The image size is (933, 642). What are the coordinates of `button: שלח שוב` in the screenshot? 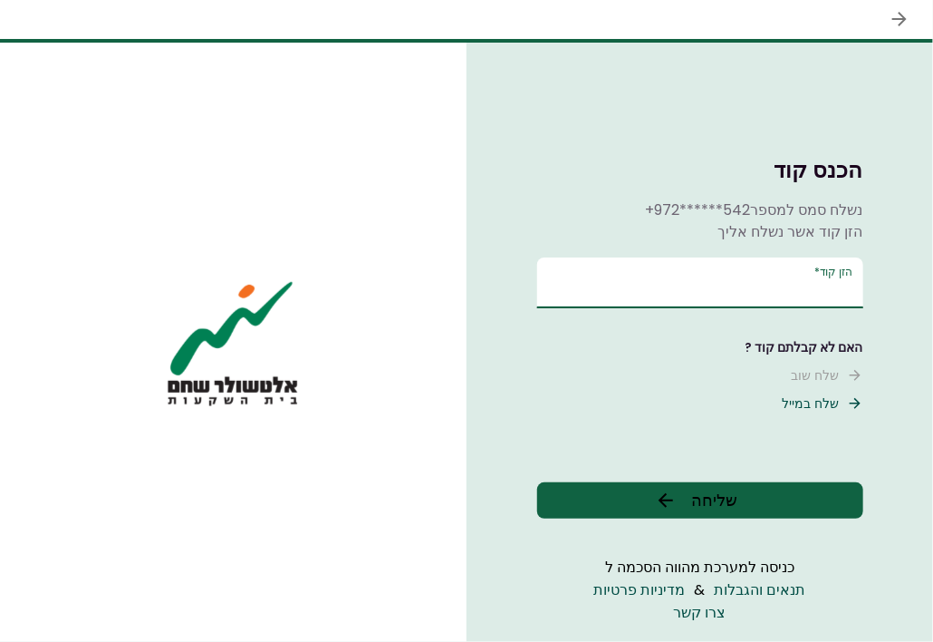 It's located at (827, 375).